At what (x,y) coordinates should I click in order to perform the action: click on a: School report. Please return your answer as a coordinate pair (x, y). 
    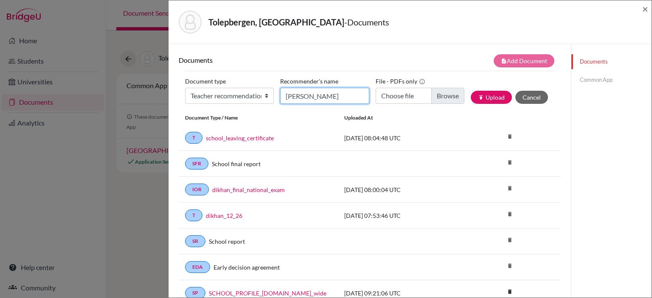
    Looking at the image, I should click on (227, 241).